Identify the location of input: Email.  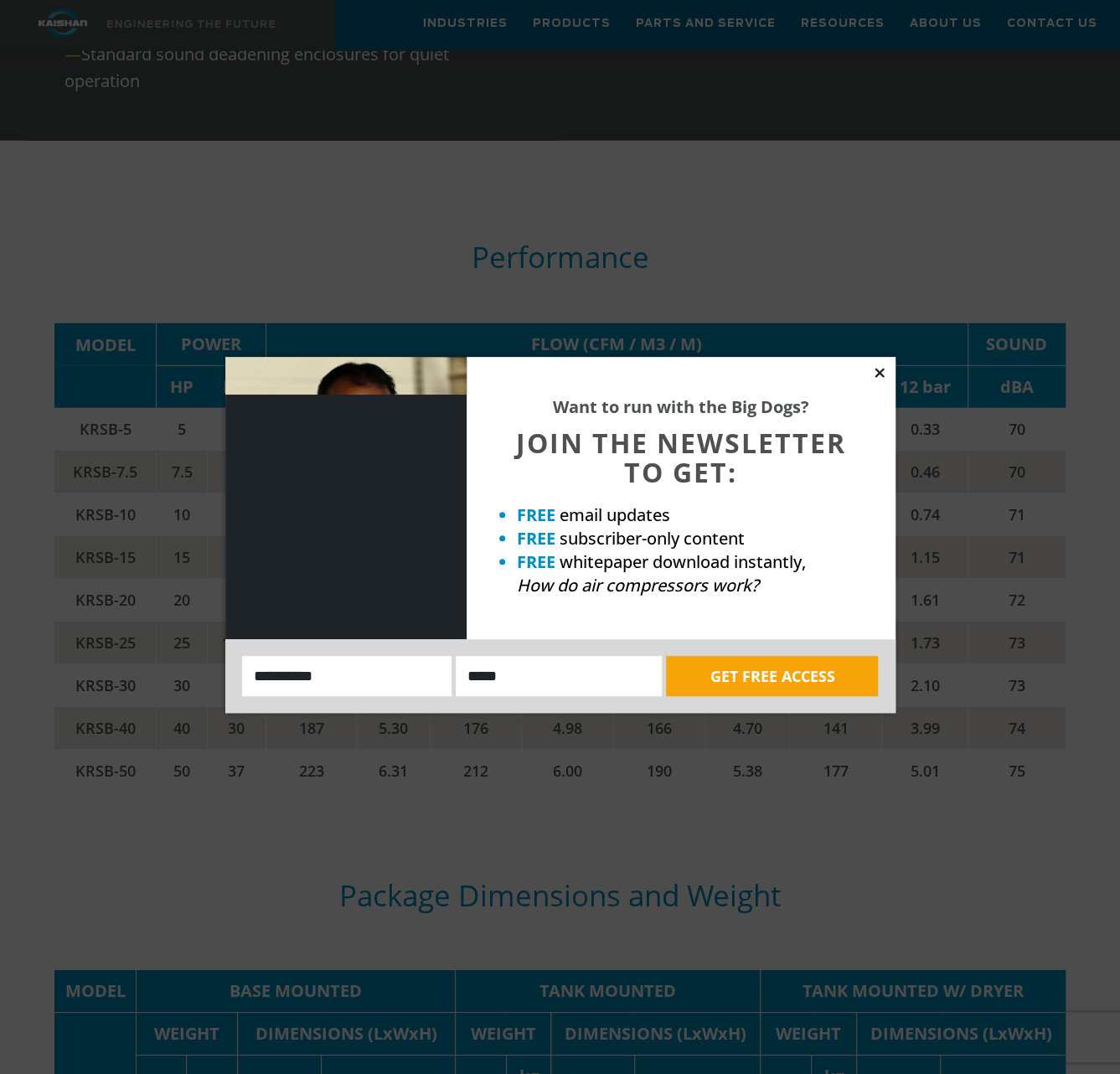
(559, 677).